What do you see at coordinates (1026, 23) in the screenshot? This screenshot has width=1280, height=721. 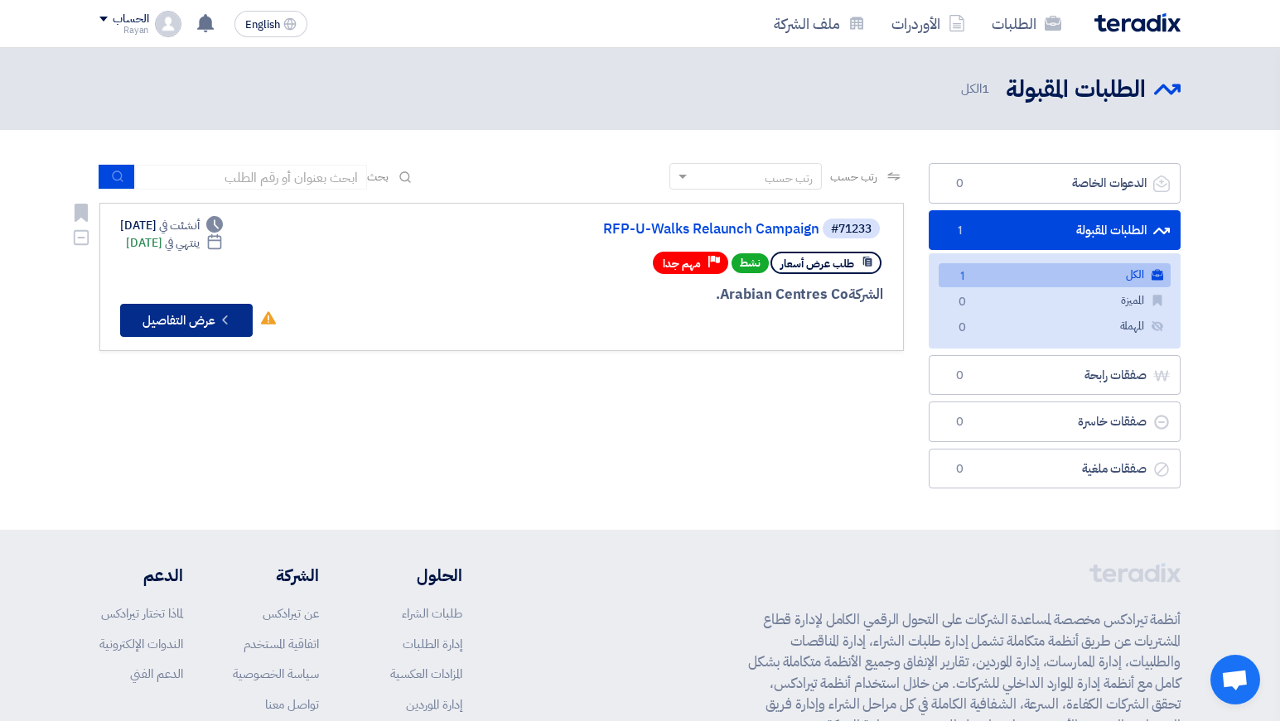 I see `a: الطلبات` at bounding box center [1026, 23].